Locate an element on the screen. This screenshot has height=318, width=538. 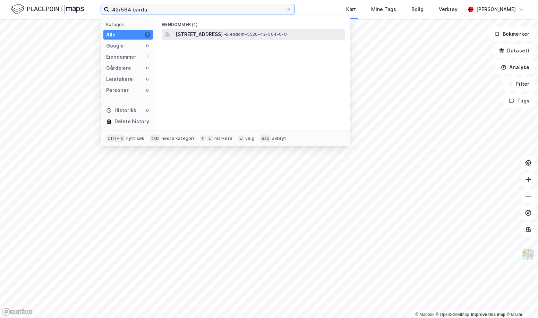
div: Kontrollprogram for chat is located at coordinates (521, 301).